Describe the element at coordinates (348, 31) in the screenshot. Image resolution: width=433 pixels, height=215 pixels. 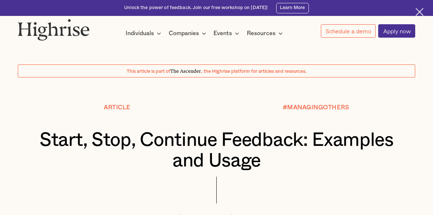
I see `a: Schedule a demo` at that location.